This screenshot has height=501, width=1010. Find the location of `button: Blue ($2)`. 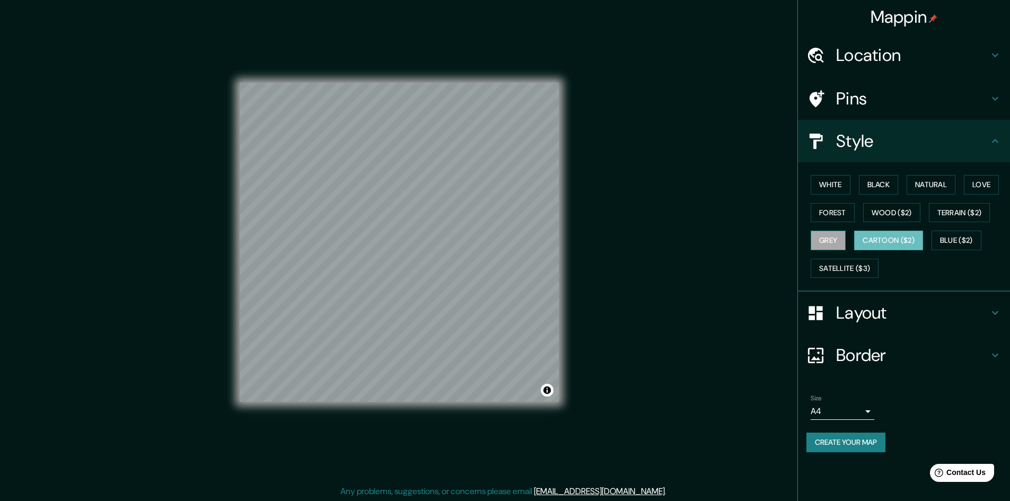

button: Blue ($2) is located at coordinates (957, 240).